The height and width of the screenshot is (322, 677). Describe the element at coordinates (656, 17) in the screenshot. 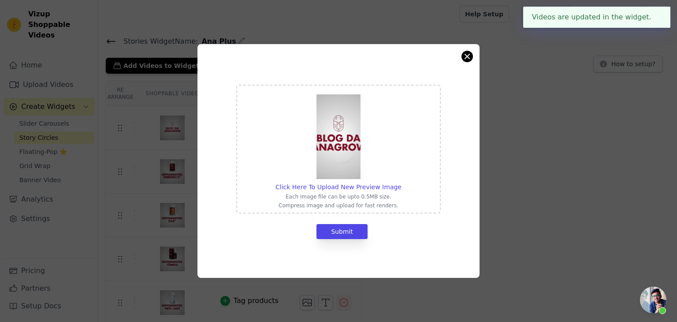

I see `button: Close` at that location.